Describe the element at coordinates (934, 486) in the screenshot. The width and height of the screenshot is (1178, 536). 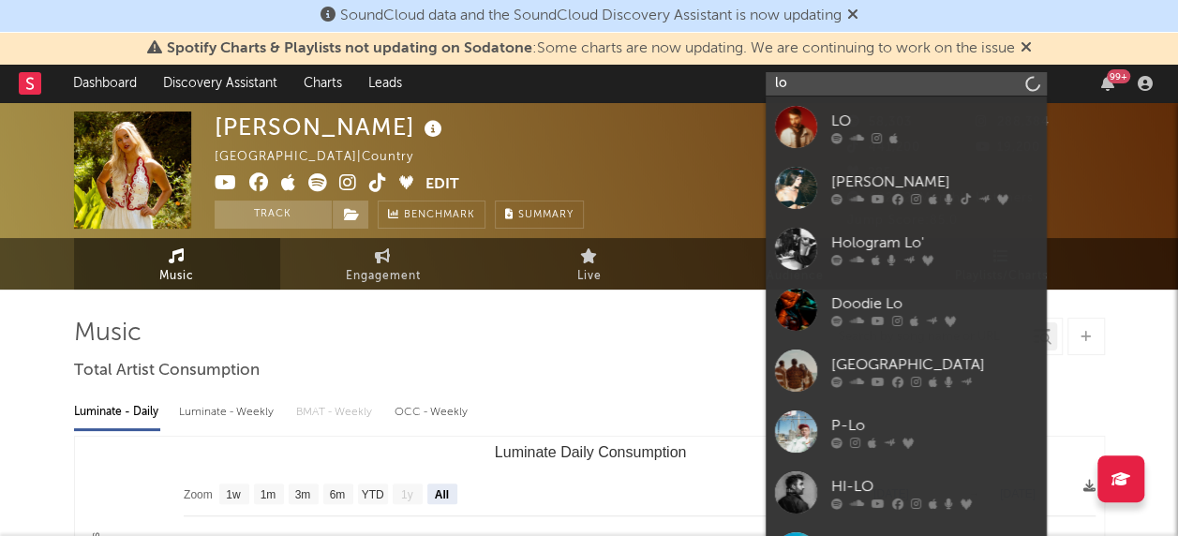
I see `div: HI-LO` at that location.